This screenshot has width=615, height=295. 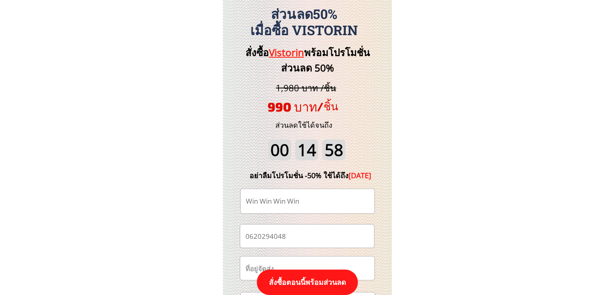 What do you see at coordinates (306, 88) in the screenshot?
I see `span: 1,980 บาท /ชิ้น` at bounding box center [306, 88].